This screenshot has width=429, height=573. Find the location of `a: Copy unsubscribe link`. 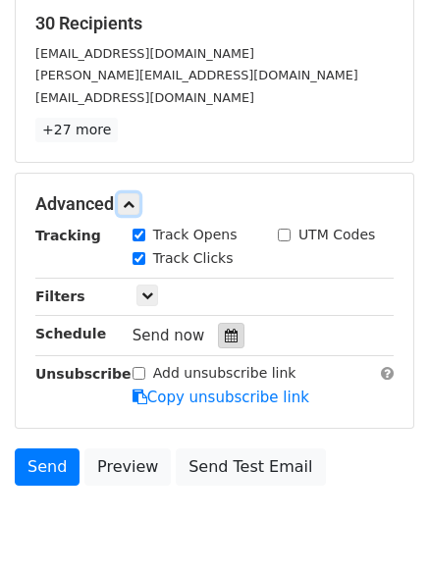

a: Copy unsubscribe link is located at coordinates (221, 398).